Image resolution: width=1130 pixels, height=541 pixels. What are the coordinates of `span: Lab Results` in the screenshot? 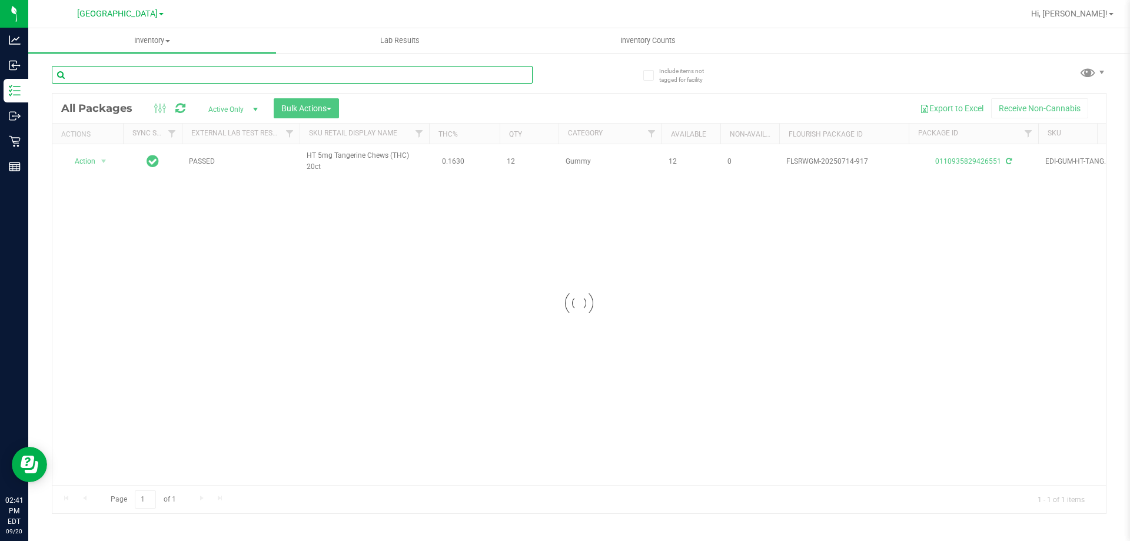 It's located at (400, 41).